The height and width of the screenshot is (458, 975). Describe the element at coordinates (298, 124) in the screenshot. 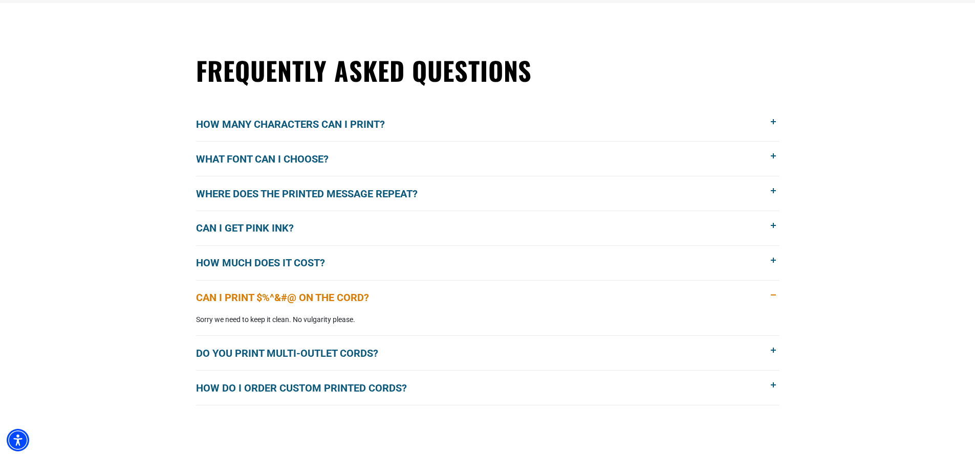

I see `span: How many characters can I print?` at that location.